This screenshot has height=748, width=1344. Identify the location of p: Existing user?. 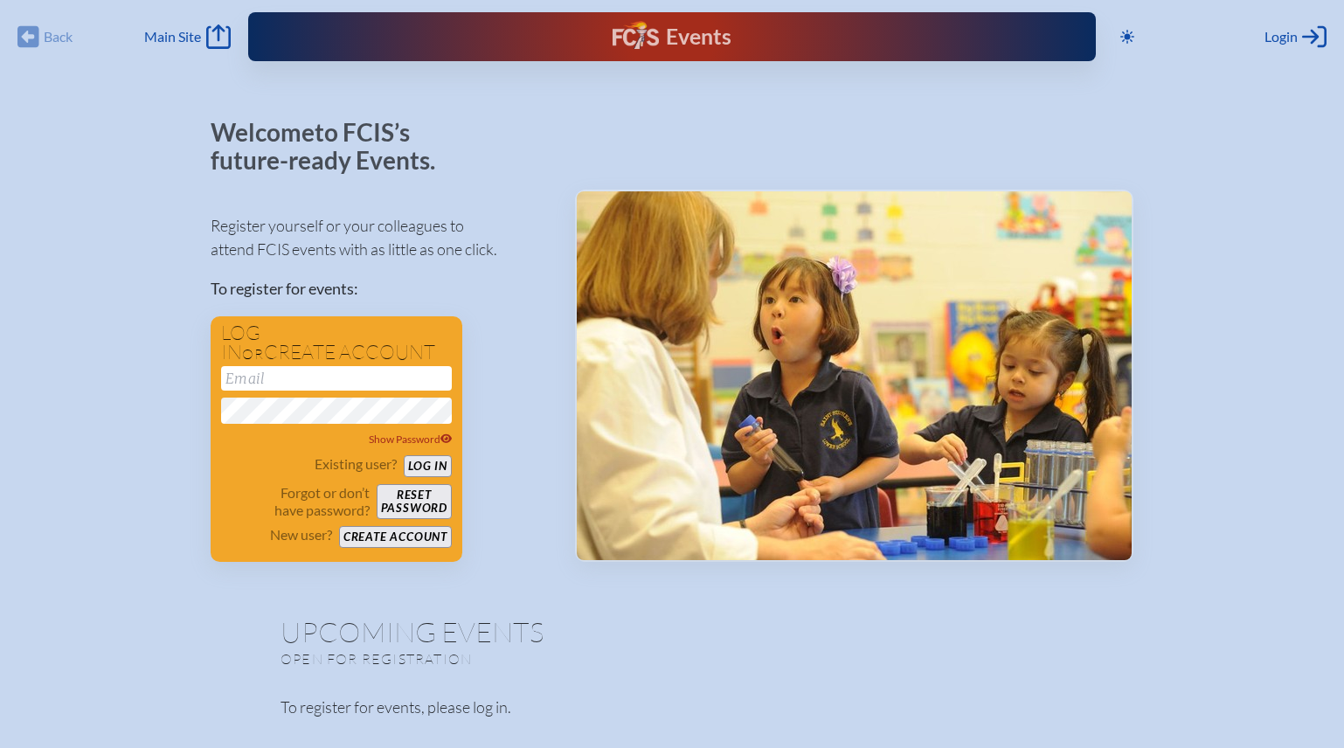
(356, 464).